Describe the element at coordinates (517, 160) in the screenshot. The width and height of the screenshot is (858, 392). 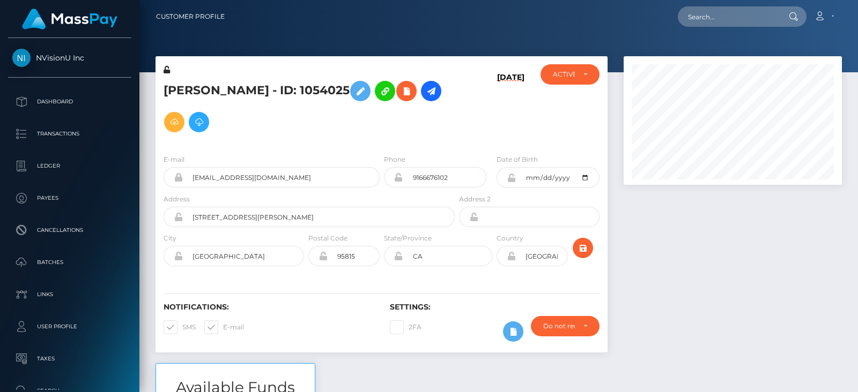
I see `label: Date of Birth` at that location.